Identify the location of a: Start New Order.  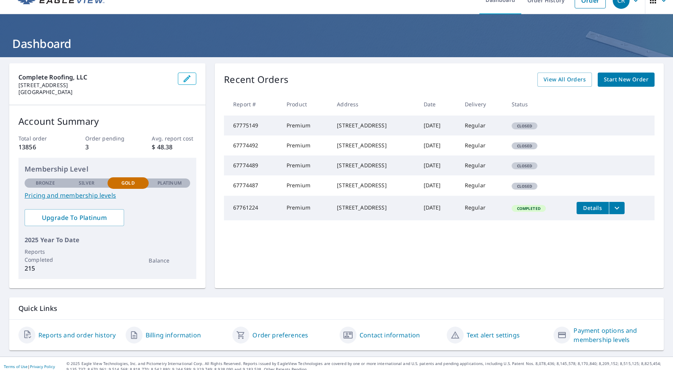
(626, 80).